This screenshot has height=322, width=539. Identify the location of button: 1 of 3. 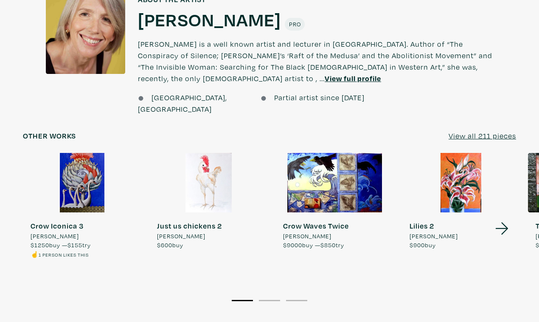
(242, 300).